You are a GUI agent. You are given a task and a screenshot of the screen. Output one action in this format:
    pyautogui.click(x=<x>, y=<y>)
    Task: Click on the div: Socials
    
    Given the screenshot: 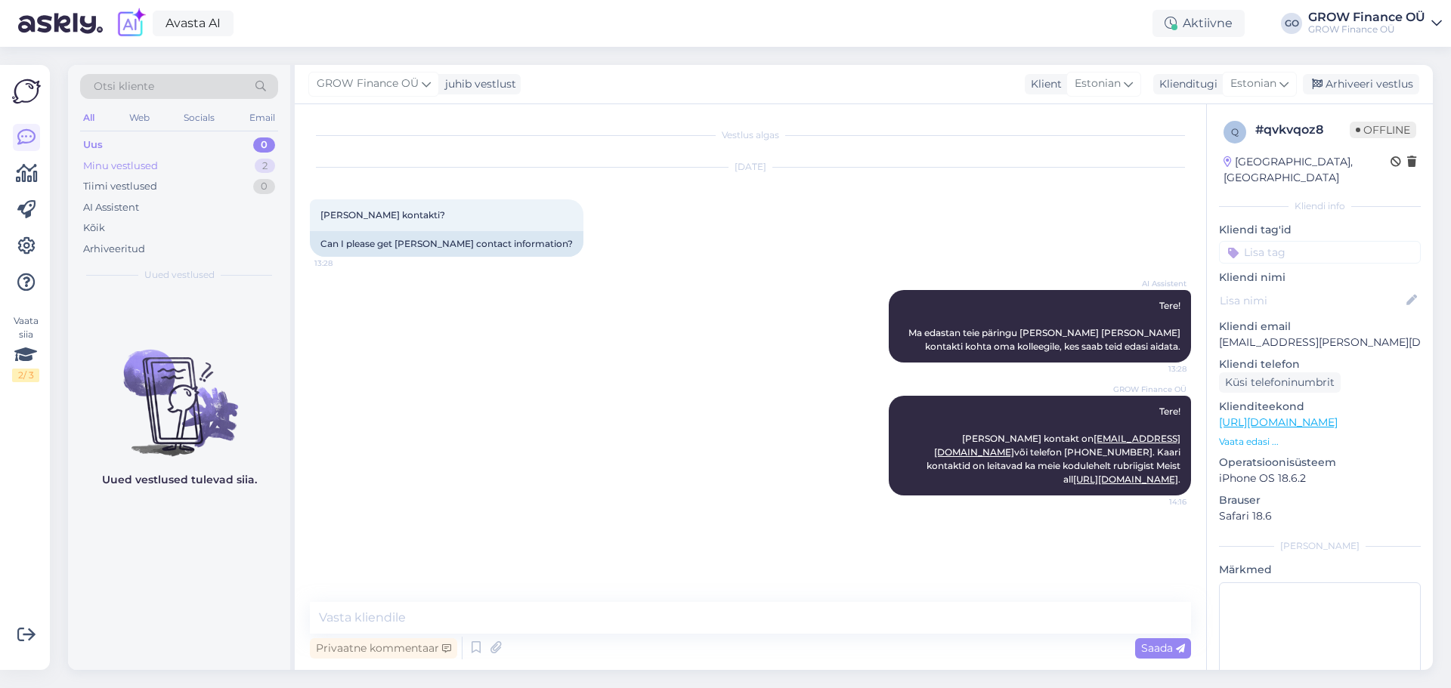 What is the action you would take?
    pyautogui.click(x=199, y=118)
    